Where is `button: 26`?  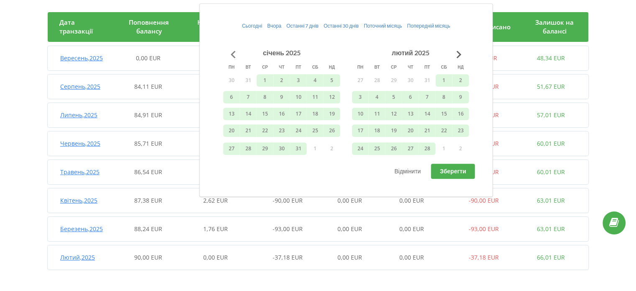 button: 26 is located at coordinates (394, 148).